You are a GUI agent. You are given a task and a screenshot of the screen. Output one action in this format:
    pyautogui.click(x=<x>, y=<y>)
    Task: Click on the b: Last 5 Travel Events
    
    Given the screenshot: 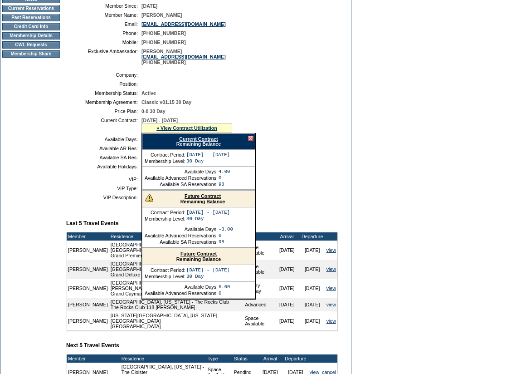 What is the action you would take?
    pyautogui.click(x=92, y=223)
    